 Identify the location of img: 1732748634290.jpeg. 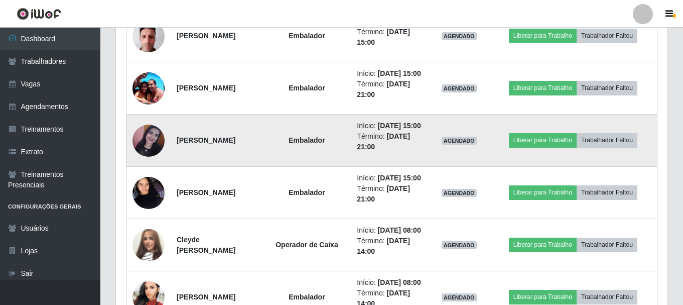
(149, 245).